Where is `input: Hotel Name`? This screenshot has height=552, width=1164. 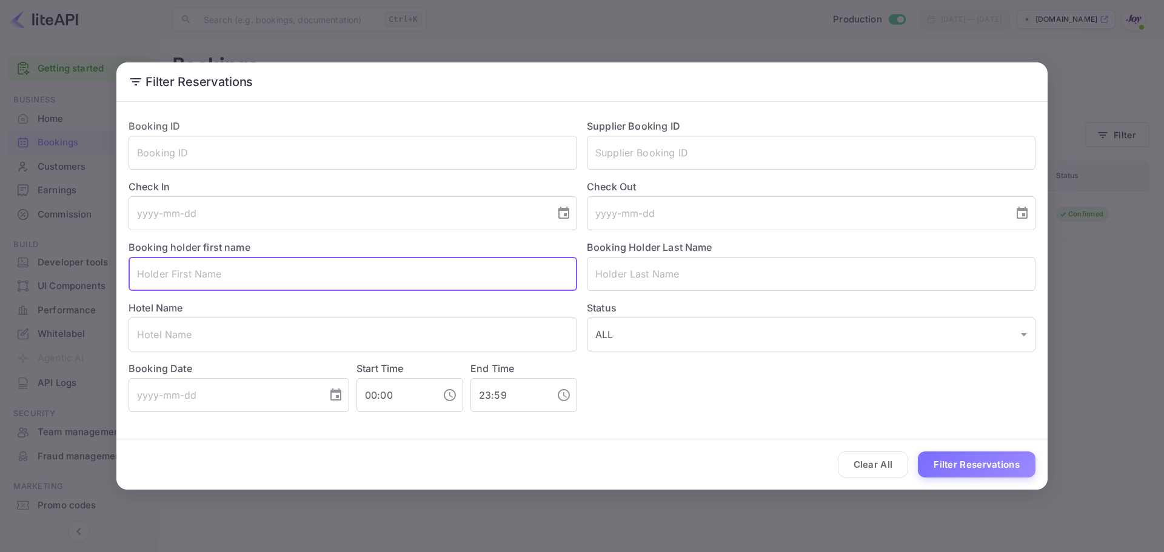
input: Hotel Name is located at coordinates (353, 335).